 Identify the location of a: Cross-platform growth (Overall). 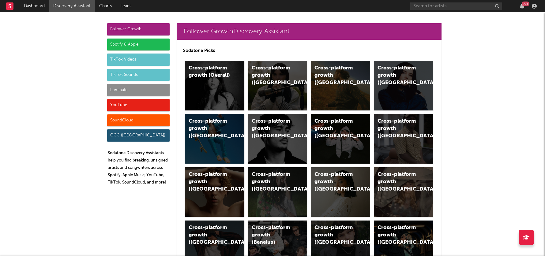
(214, 86).